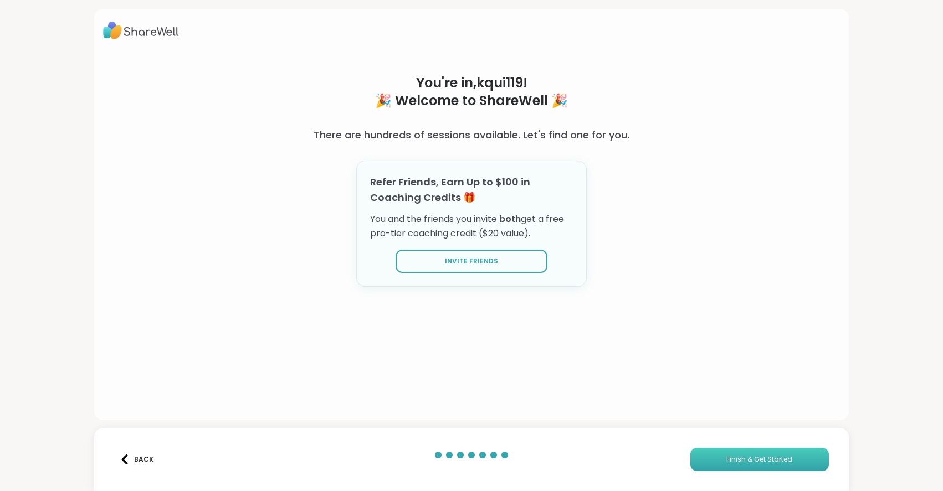 The height and width of the screenshot is (491, 943). I want to click on p: You and the friends you invite get a free pro-tier coaching credit ($20 value)., so click(471, 227).